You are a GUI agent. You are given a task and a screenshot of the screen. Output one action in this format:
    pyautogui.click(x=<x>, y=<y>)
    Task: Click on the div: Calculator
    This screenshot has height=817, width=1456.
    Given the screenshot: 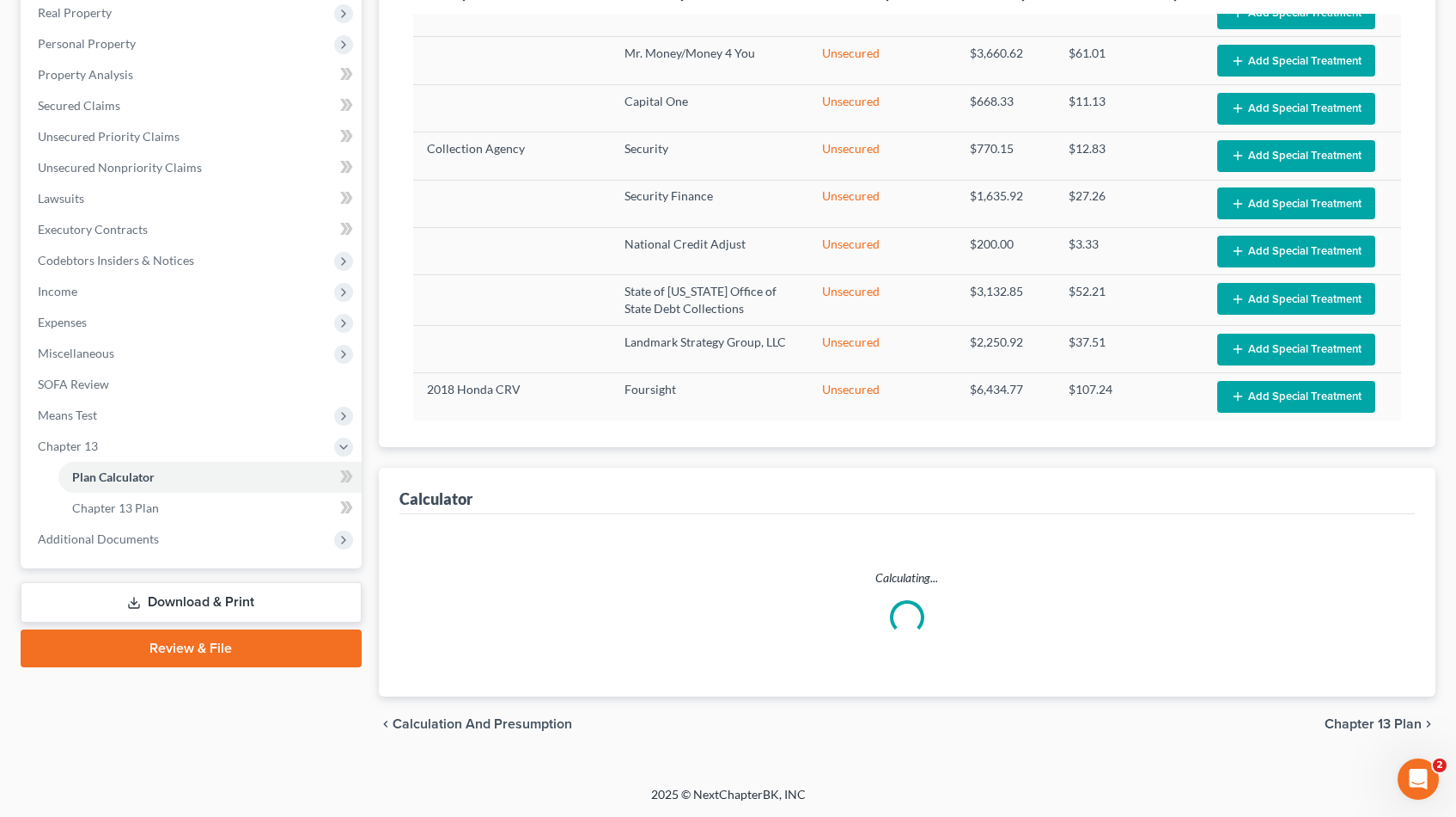 What is the action you would take?
    pyautogui.click(x=435, y=498)
    